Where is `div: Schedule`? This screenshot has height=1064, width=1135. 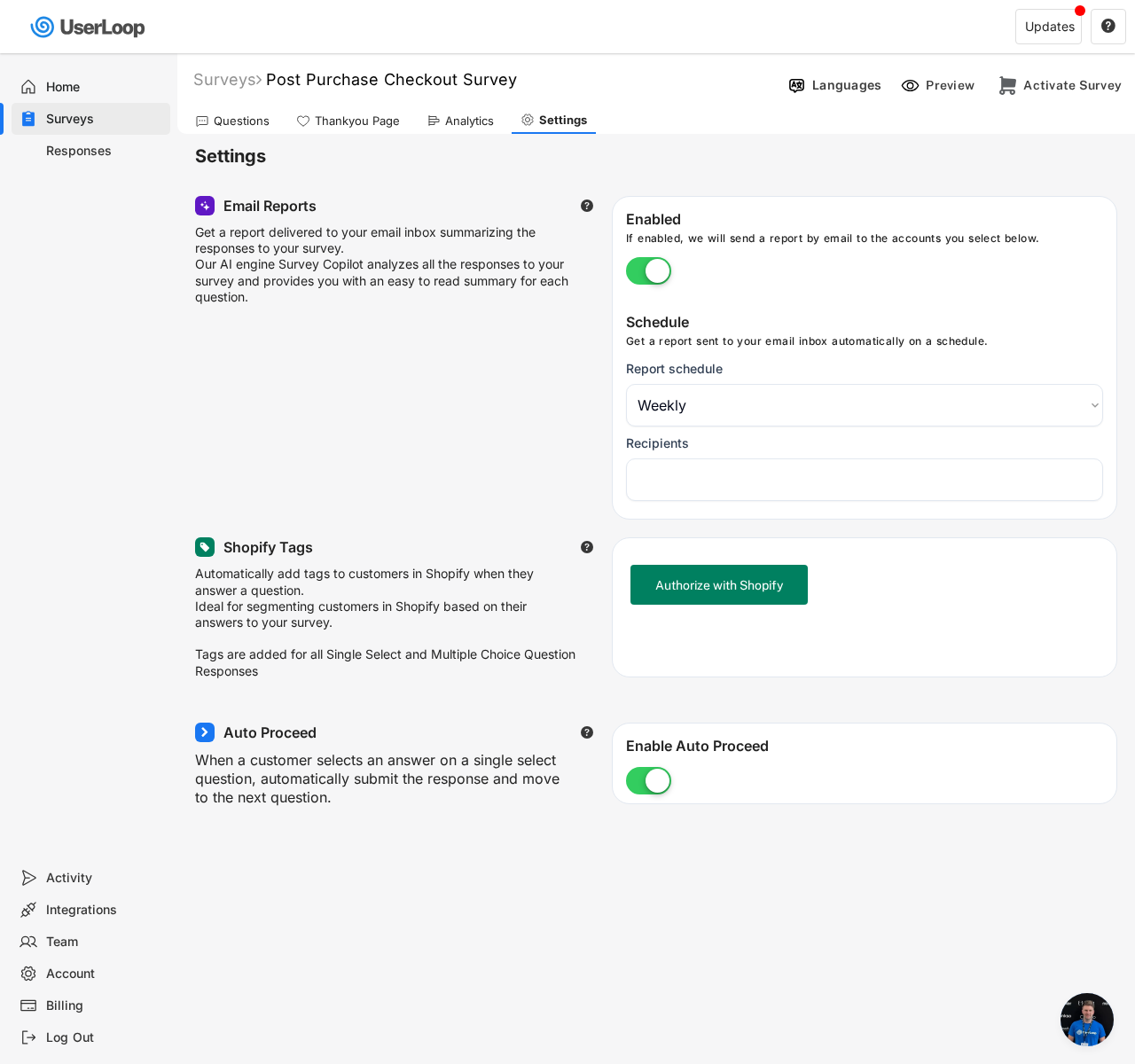 div: Schedule is located at coordinates (866, 324).